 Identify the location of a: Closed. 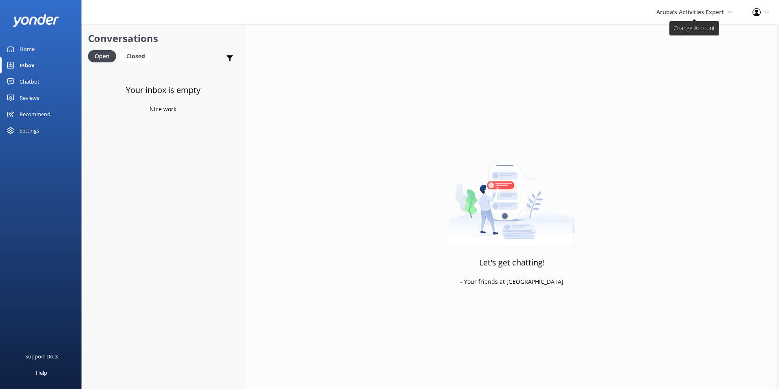
(138, 56).